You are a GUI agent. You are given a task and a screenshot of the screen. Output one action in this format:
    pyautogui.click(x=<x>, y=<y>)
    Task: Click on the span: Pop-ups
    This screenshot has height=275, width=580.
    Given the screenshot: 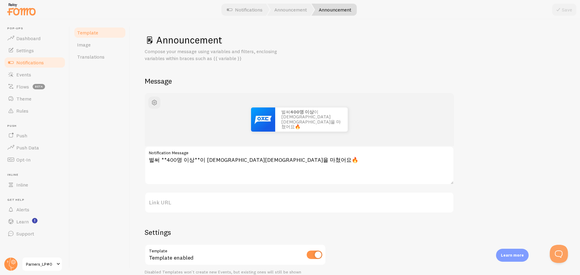 What is the action you would take?
    pyautogui.click(x=37, y=28)
    